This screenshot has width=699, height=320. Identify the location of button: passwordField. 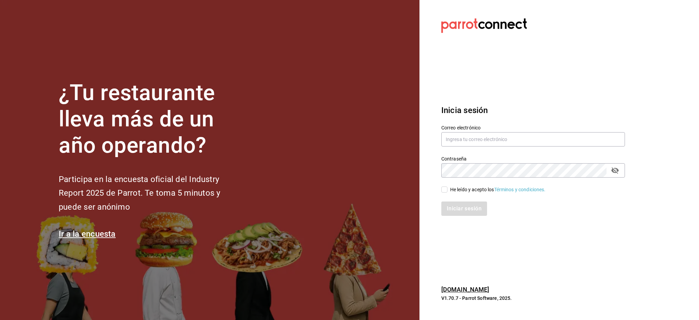
(615, 170).